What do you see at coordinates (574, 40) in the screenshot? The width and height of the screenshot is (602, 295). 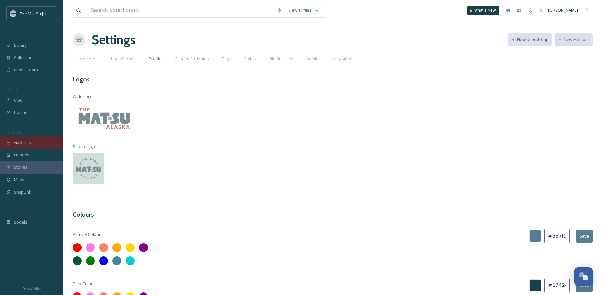 I see `button: New Member` at bounding box center [574, 40].